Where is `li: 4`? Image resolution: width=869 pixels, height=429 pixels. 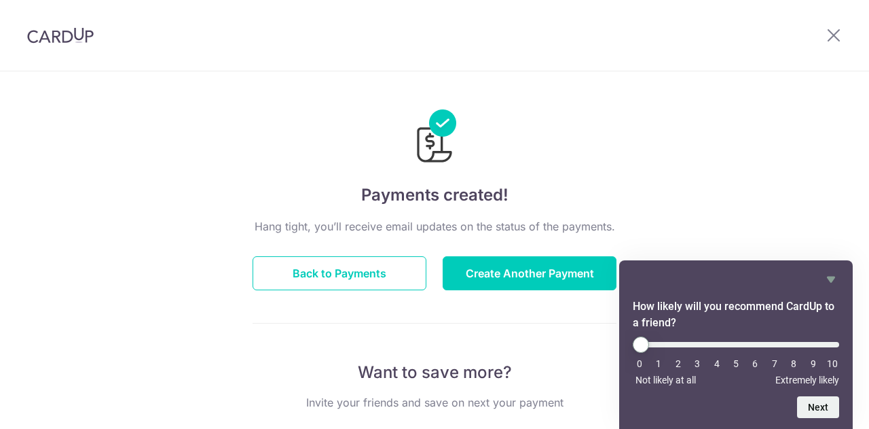
li: 4 is located at coordinates (717, 363).